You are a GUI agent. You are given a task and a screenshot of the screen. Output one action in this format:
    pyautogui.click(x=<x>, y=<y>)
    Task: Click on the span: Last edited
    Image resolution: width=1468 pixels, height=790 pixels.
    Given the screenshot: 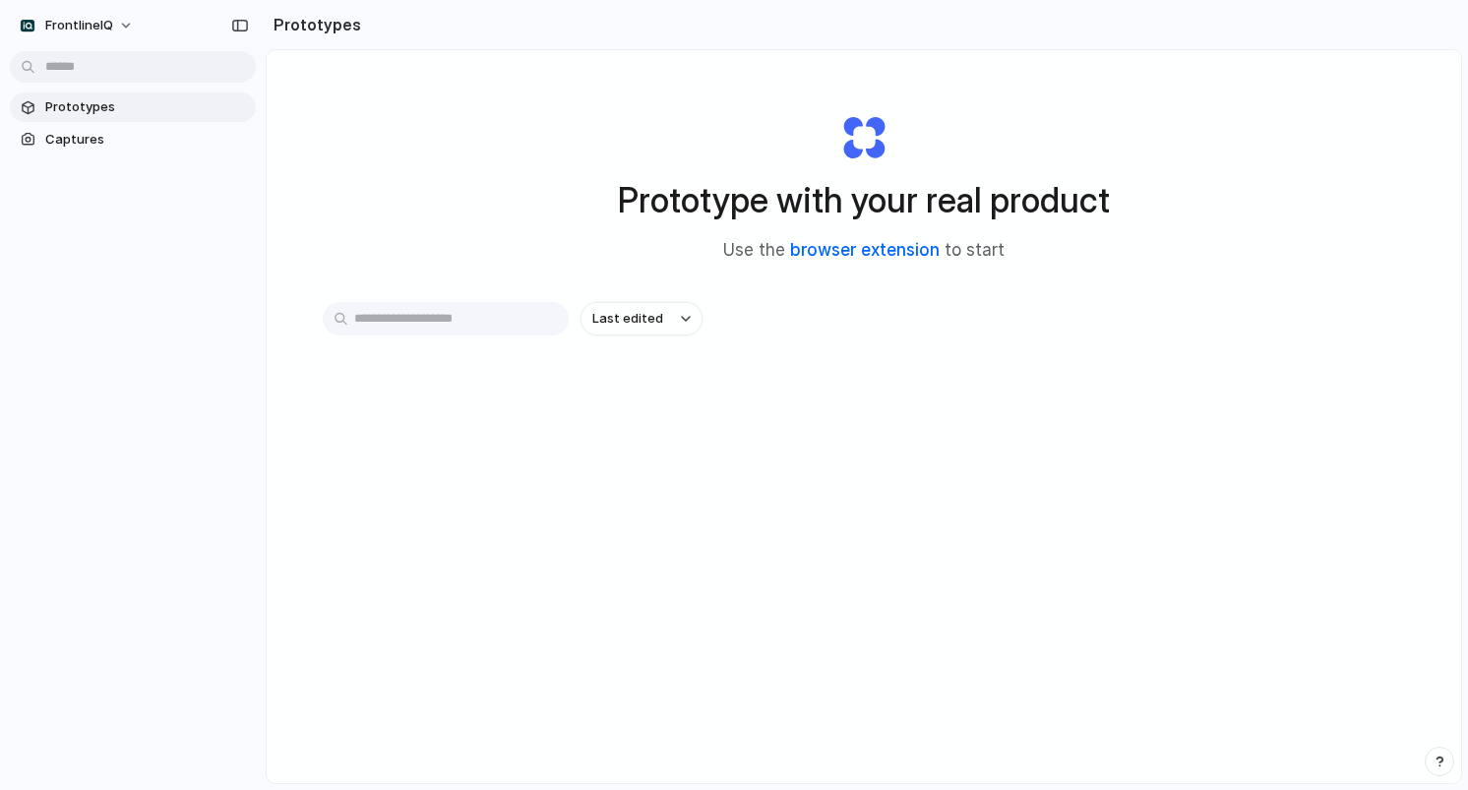 What is the action you would take?
    pyautogui.click(x=628, y=319)
    